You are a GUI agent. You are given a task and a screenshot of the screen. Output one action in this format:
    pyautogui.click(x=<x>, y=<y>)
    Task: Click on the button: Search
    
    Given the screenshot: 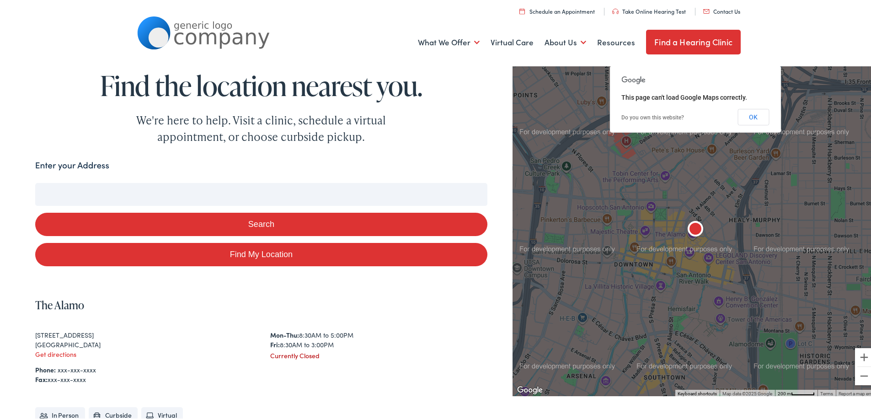 What is the action you would take?
    pyautogui.click(x=261, y=222)
    